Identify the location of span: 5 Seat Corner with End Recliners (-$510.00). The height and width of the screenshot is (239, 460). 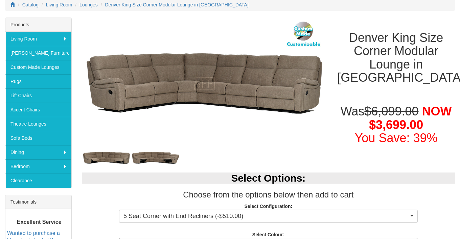
(266, 217).